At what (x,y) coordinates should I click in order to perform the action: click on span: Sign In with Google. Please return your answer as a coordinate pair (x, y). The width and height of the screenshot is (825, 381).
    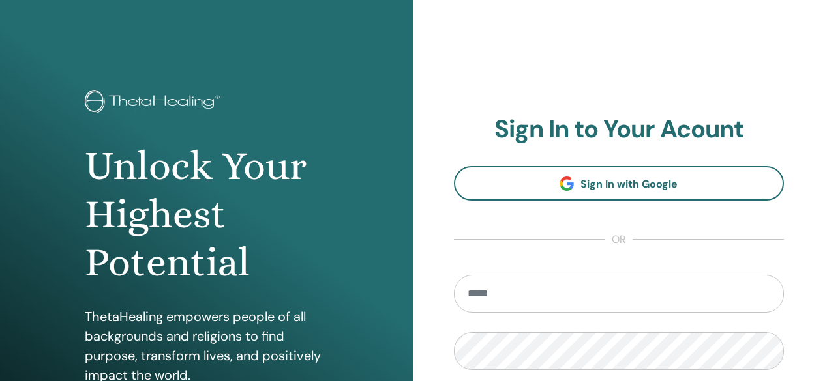
    Looking at the image, I should click on (629, 184).